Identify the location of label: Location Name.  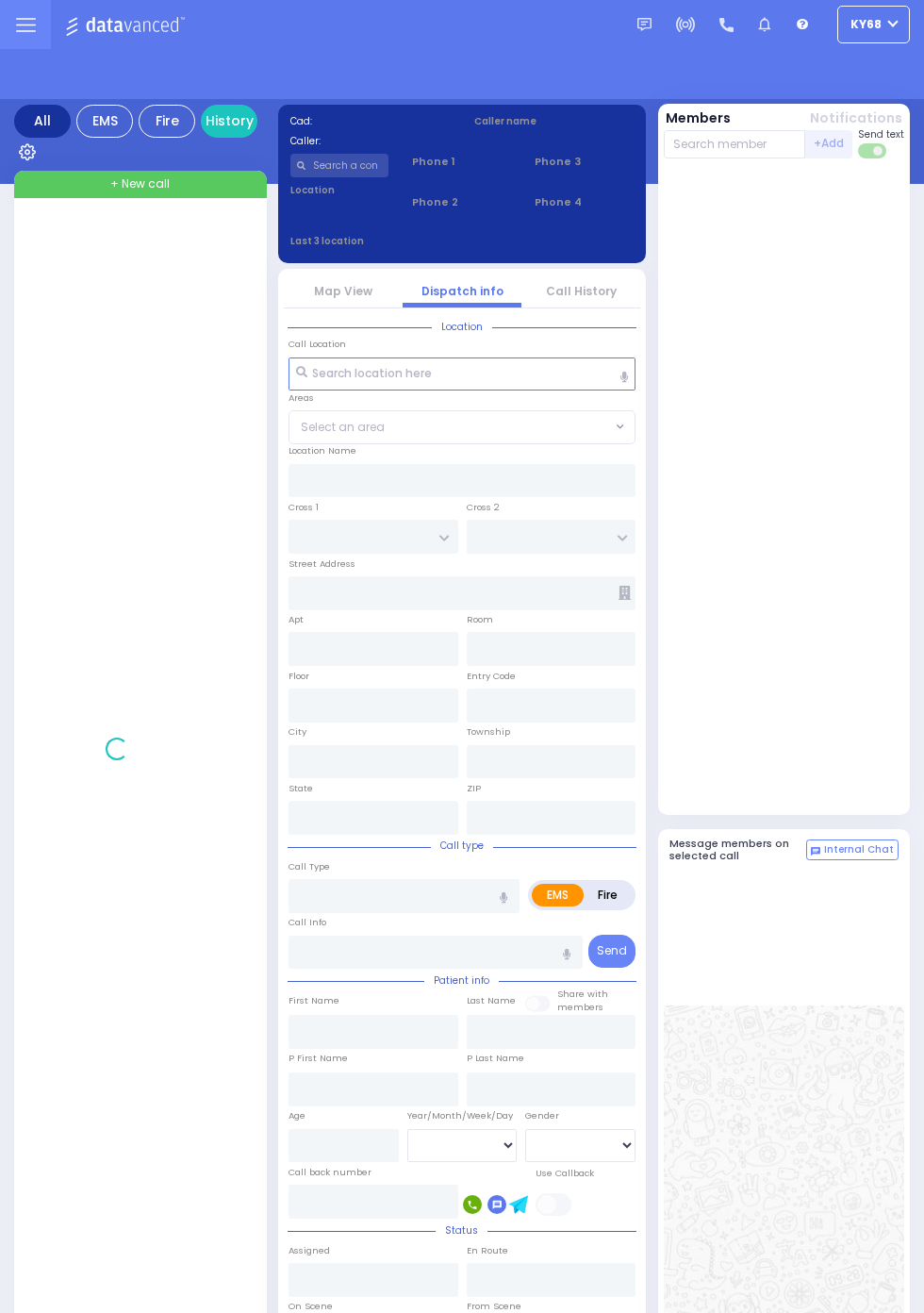
(322, 451).